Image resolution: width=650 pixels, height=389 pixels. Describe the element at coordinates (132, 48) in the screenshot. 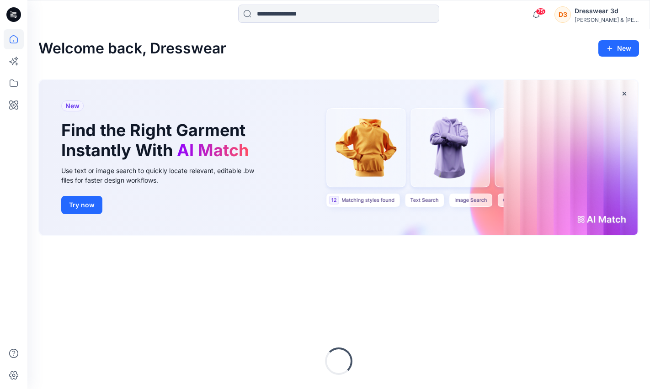

I see `h2: Welcome back, Dresswear` at that location.